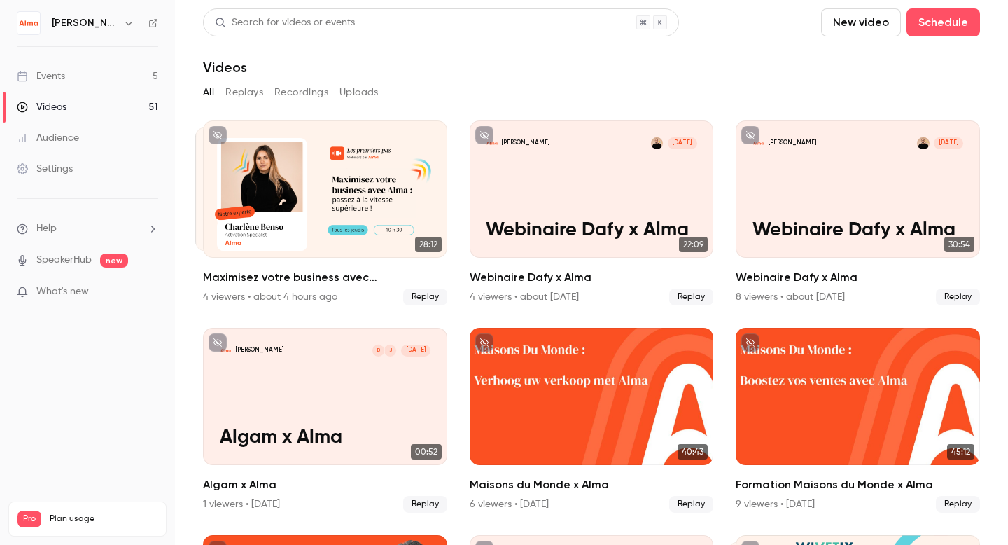  I want to click on button: All, so click(209, 92).